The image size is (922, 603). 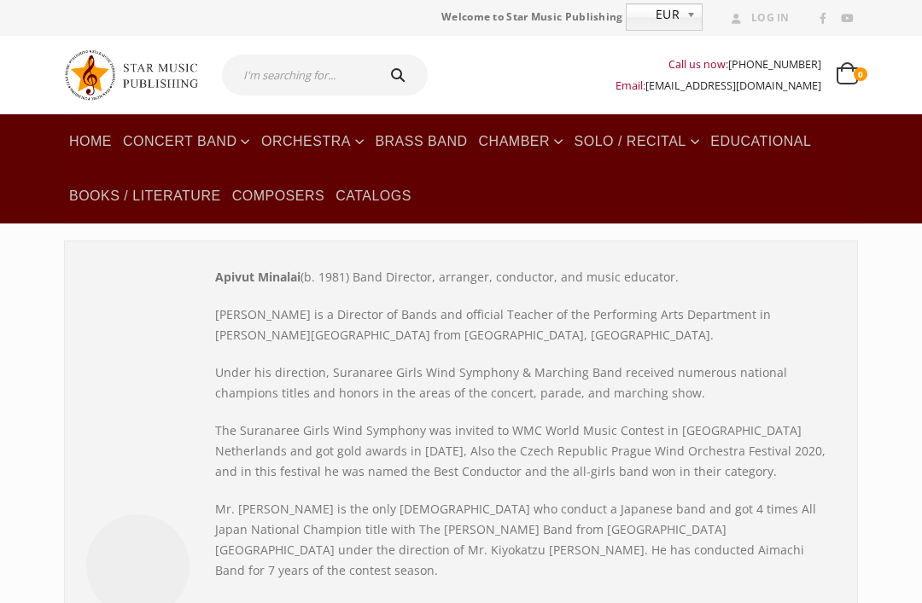 I want to click on input: I'm searching for..., so click(x=297, y=75).